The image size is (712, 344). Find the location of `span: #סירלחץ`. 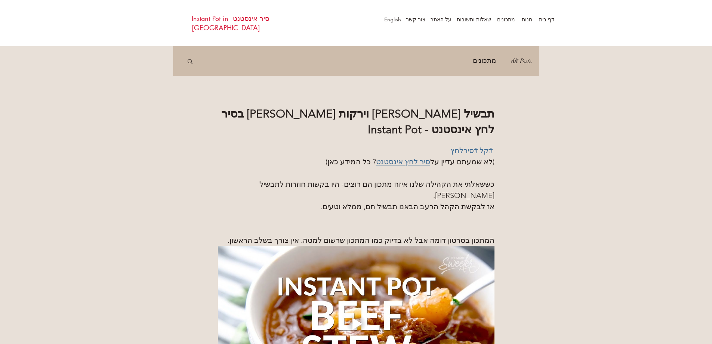

span: #סירלחץ is located at coordinates (464, 150).